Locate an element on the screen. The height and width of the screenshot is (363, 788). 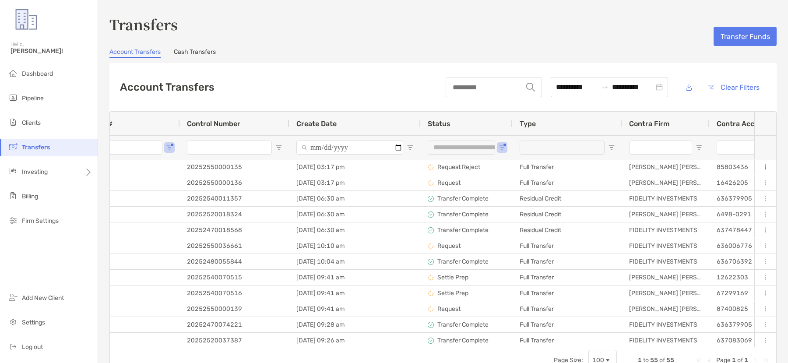
span: Pipeline is located at coordinates (33, 98).